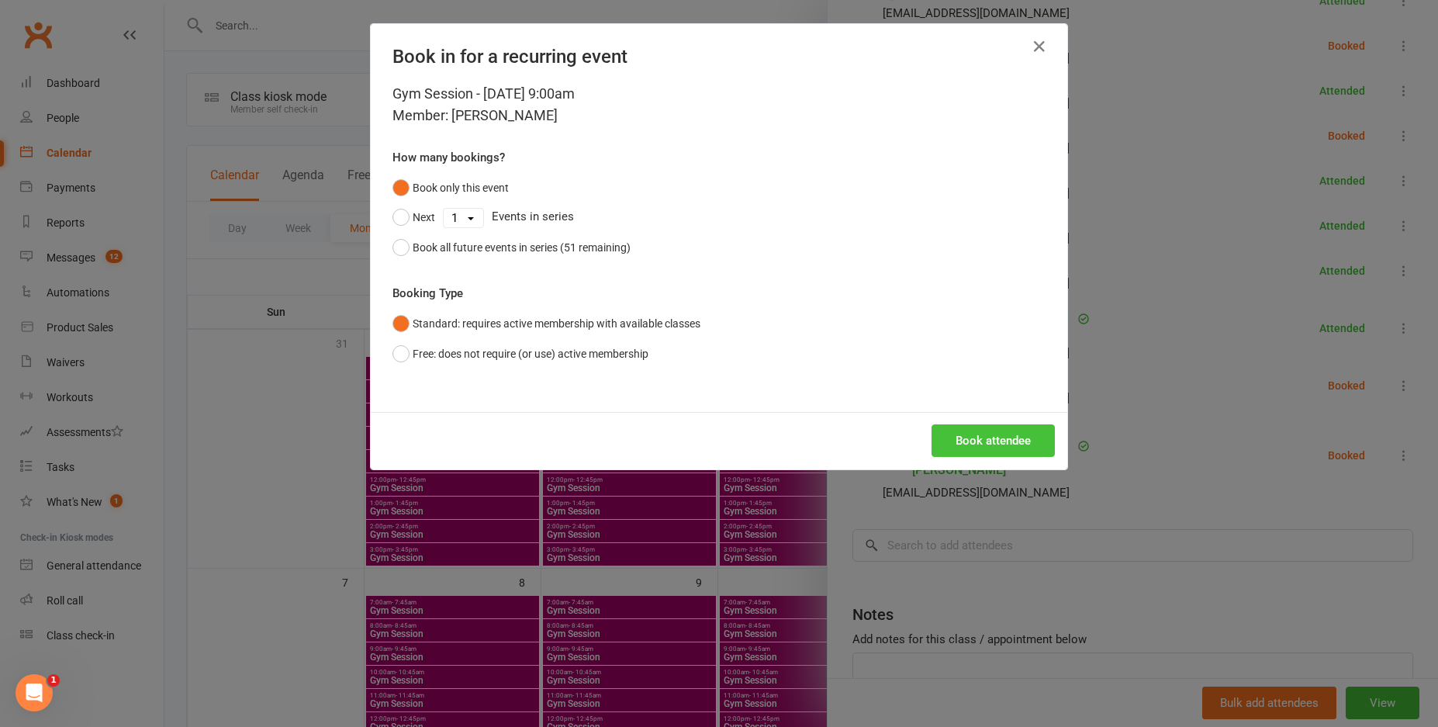  I want to click on div: Book all future events in series (51 remaining), so click(521, 247).